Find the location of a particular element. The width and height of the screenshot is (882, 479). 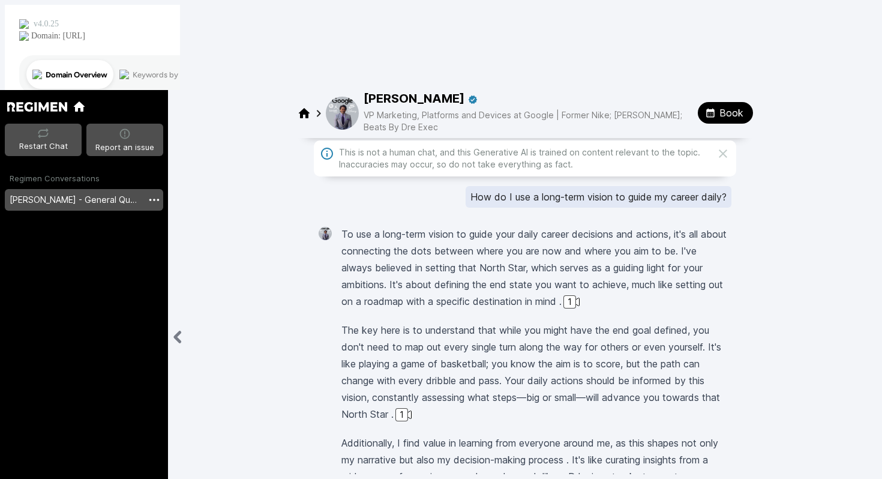

span: Report an issue is located at coordinates (125, 148).